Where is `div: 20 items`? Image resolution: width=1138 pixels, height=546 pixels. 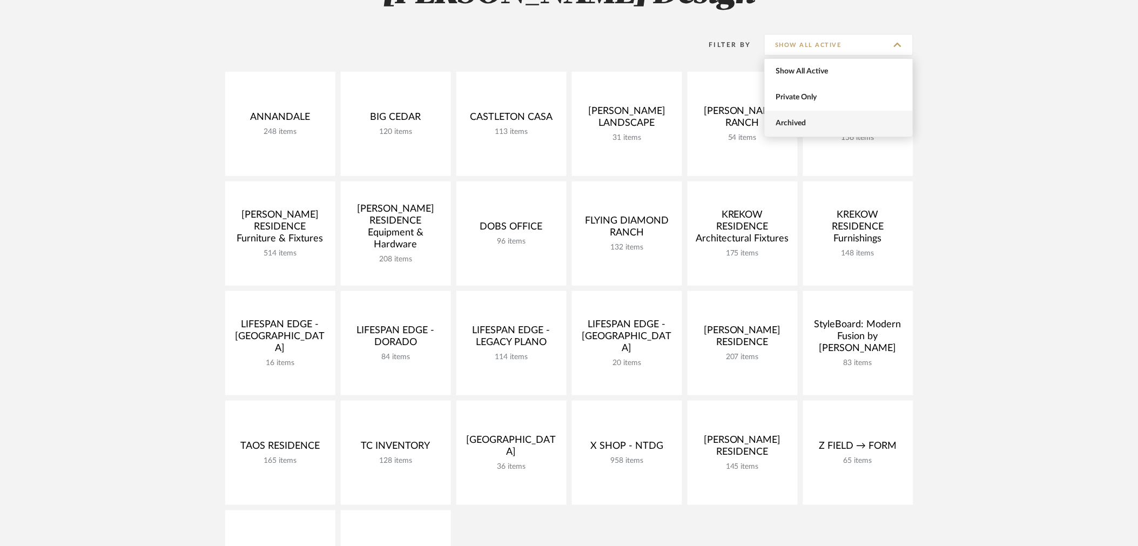 div: 20 items is located at coordinates (627, 363).